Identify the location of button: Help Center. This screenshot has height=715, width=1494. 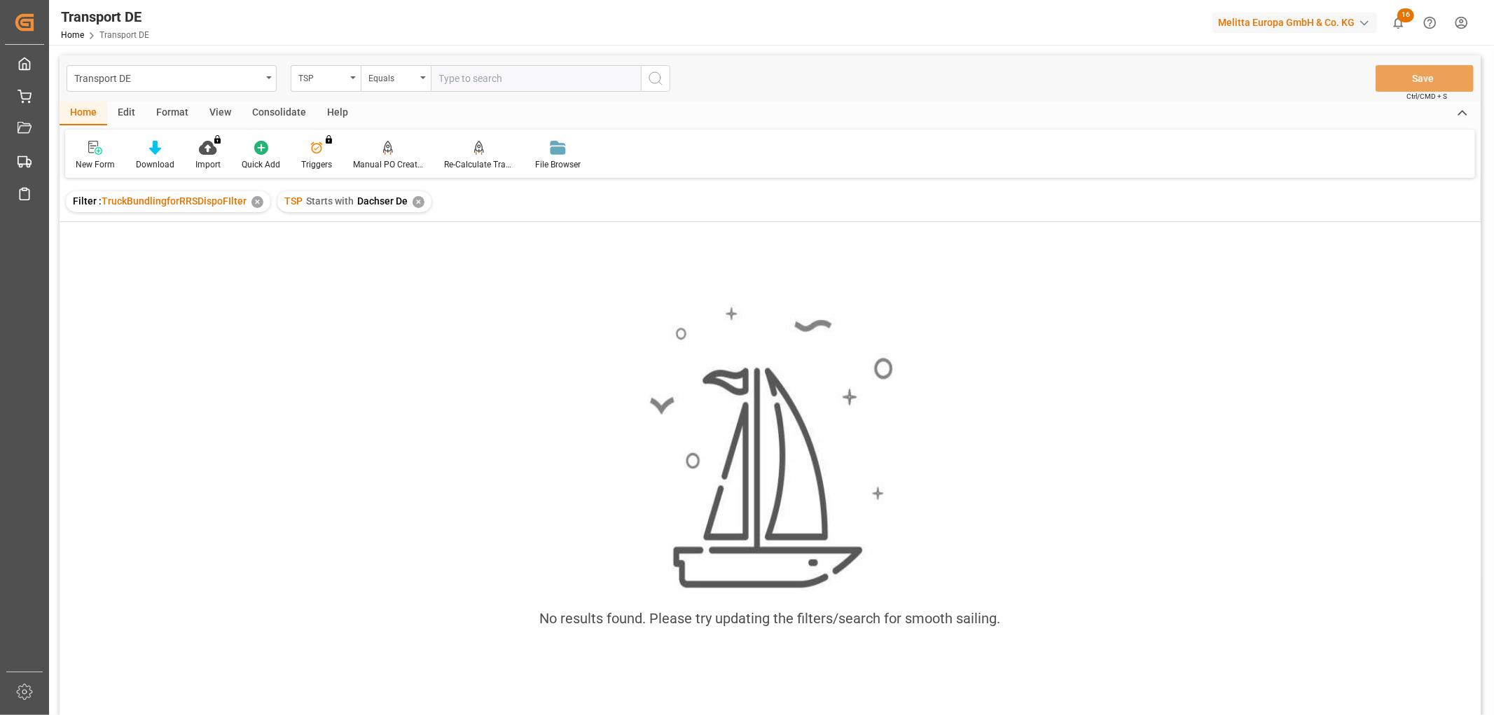
(1430, 22).